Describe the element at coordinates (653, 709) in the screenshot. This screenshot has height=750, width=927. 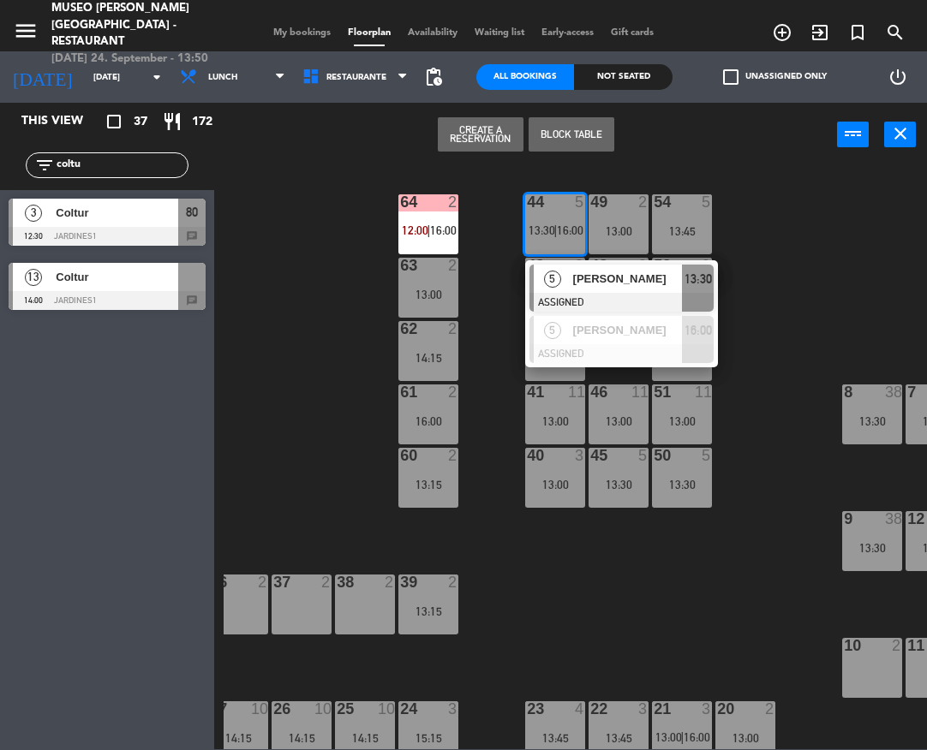
I see `div: 21` at that location.